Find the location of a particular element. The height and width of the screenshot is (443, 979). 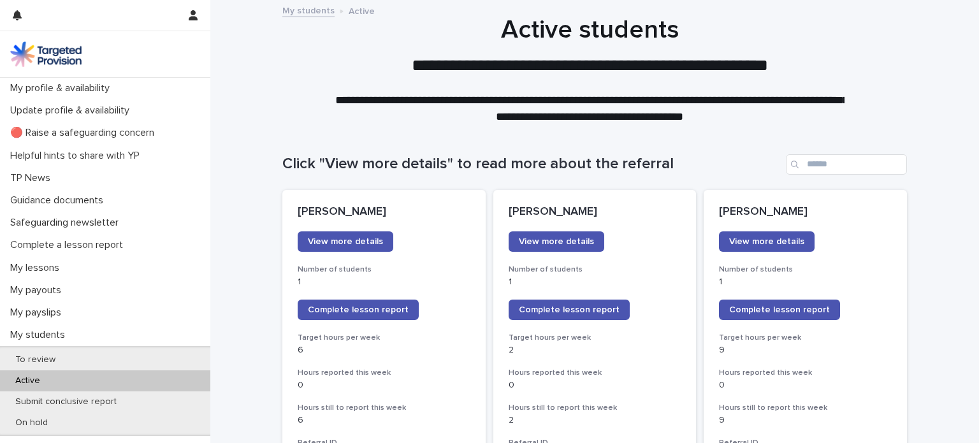

p: Helpful hints to share with YP is located at coordinates (77, 155).